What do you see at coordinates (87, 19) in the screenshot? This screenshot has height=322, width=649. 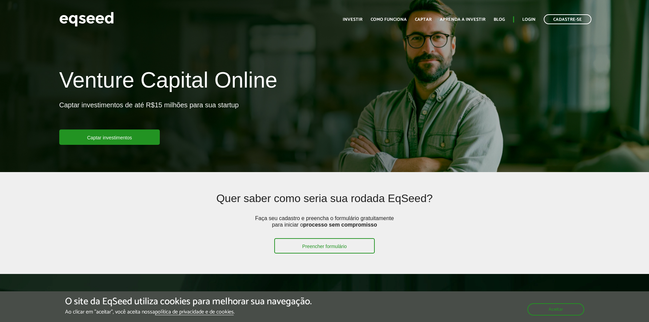 I see `img: EqSeed` at bounding box center [87, 19].